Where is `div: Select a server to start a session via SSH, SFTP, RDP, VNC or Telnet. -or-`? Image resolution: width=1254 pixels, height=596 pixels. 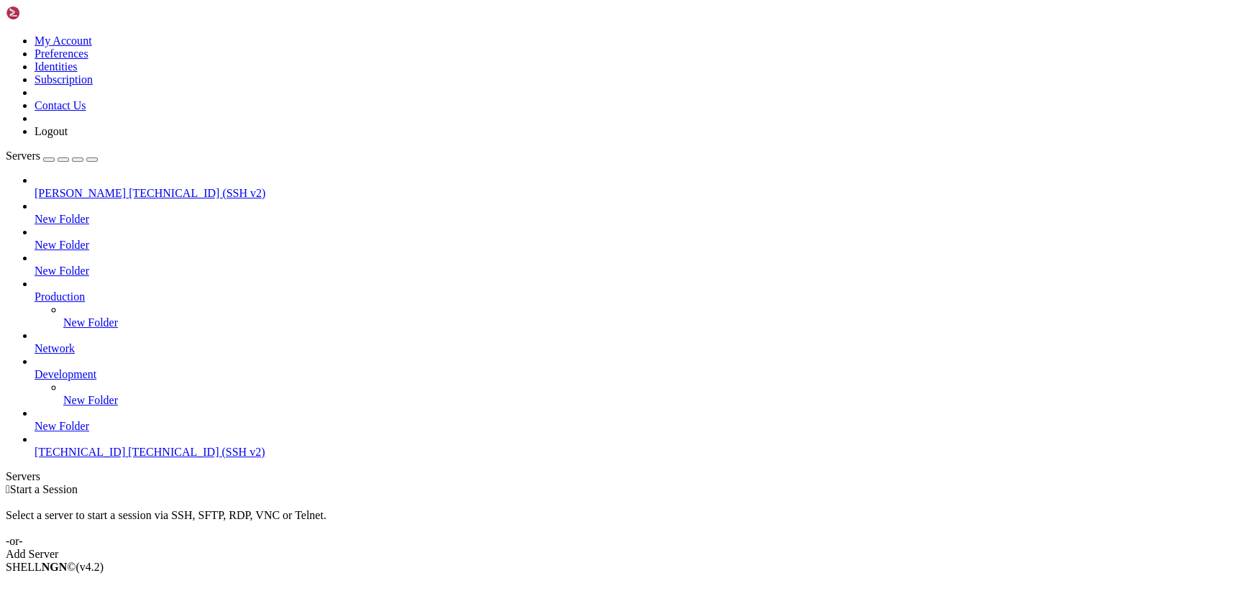
div: Select a server to start a session via SSH, SFTP, RDP, VNC or Telnet. -or- is located at coordinates (627, 522).